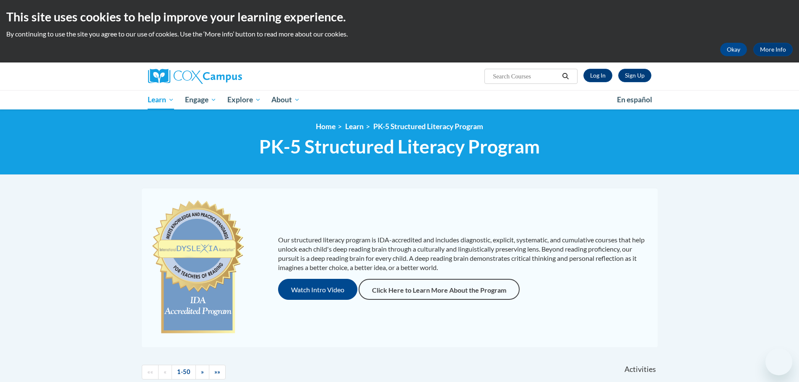 Image resolution: width=799 pixels, height=382 pixels. I want to click on a: Cox Campus, so click(228, 76).